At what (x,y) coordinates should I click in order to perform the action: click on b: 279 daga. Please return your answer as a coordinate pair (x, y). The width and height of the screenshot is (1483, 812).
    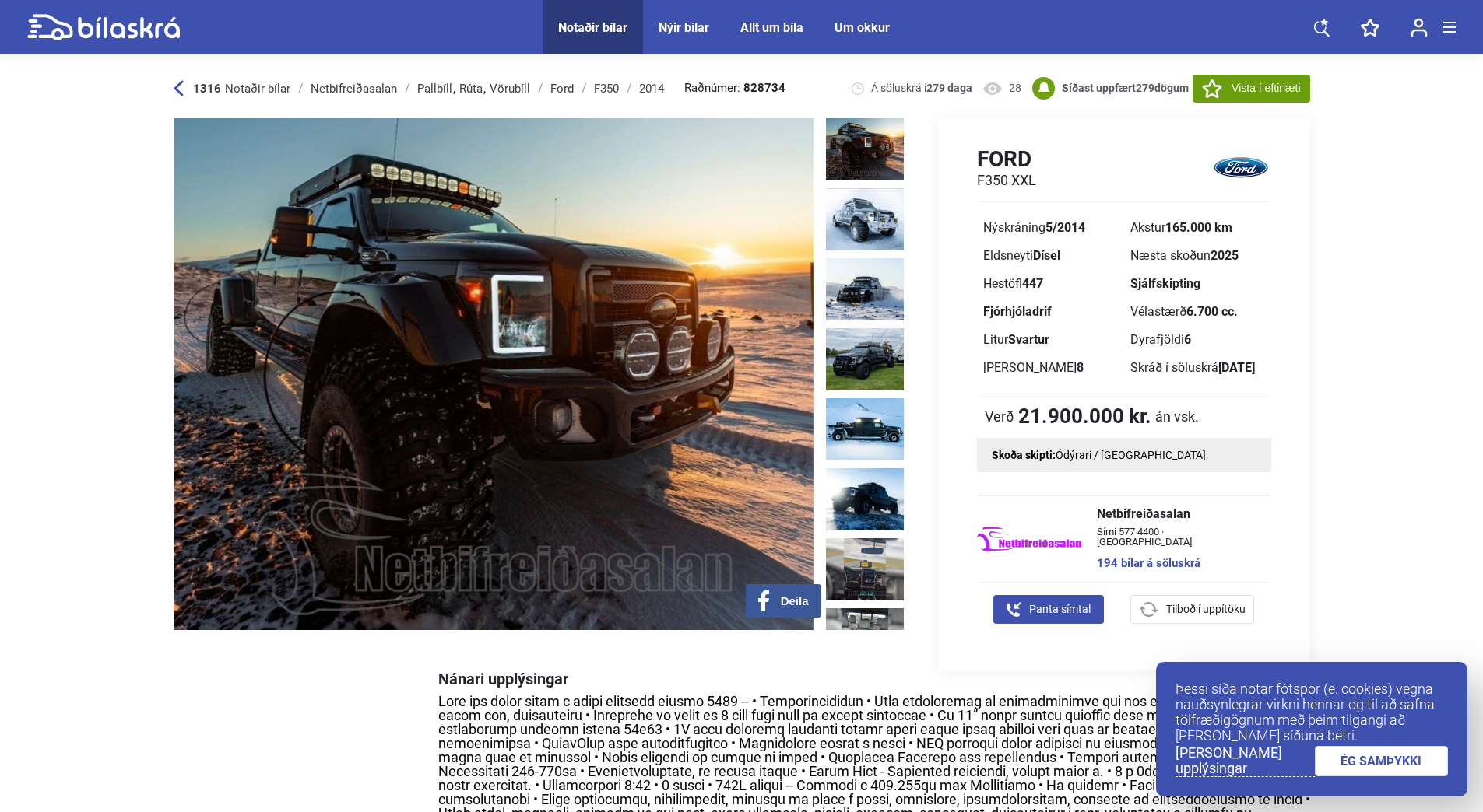
    Looking at the image, I should click on (948, 88).